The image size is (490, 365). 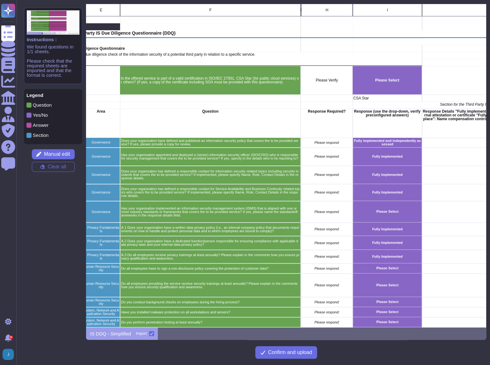 What do you see at coordinates (57, 154) in the screenshot?
I see `span: Manual edit` at bounding box center [57, 154].